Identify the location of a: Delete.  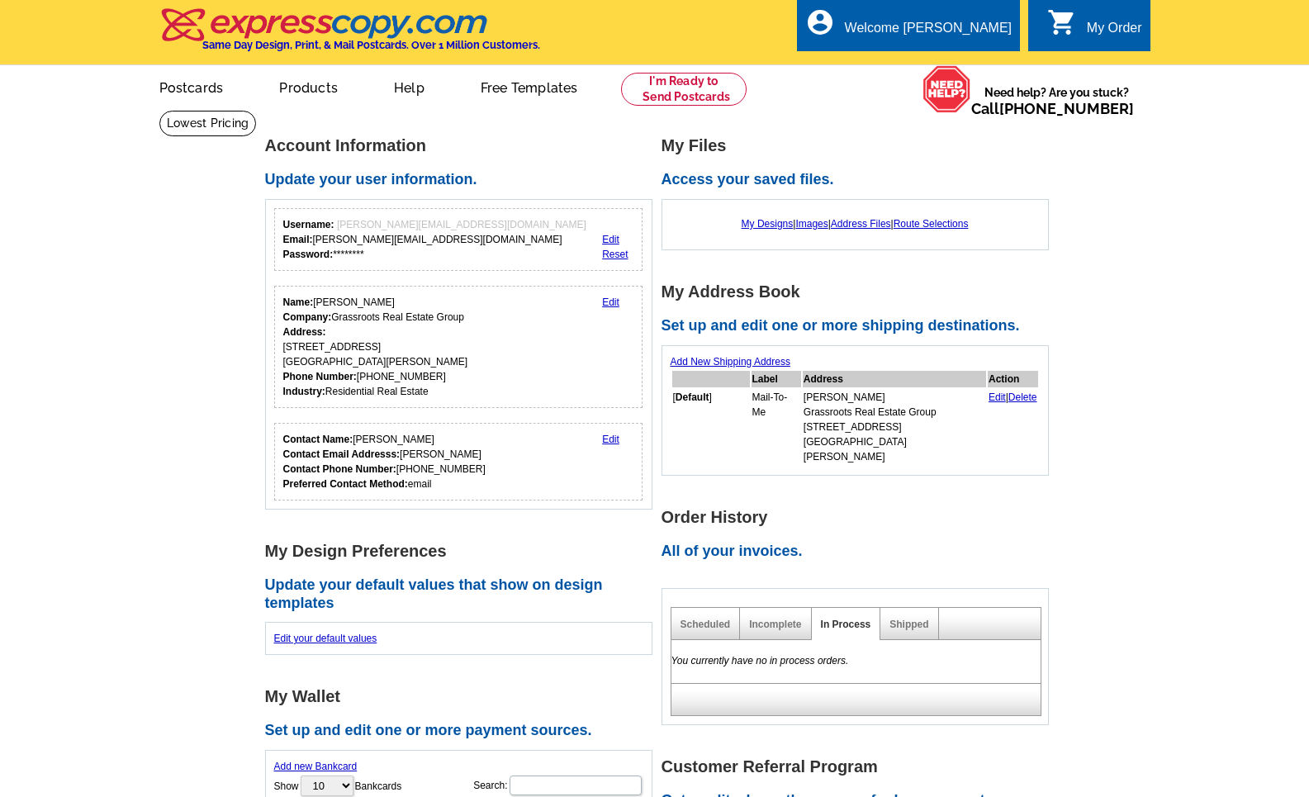
(1023, 397).